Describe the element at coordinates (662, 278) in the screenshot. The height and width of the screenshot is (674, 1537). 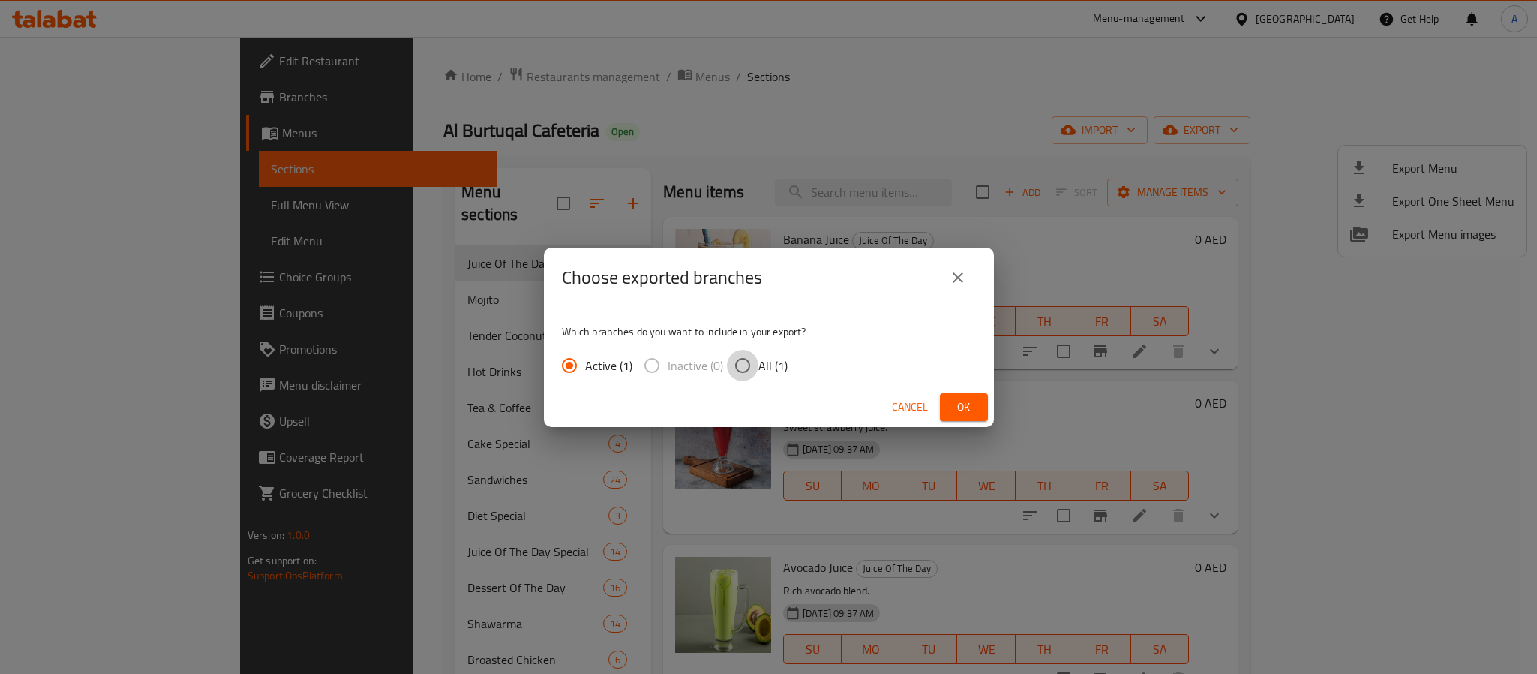
I see `h2: Choose exported branches` at that location.